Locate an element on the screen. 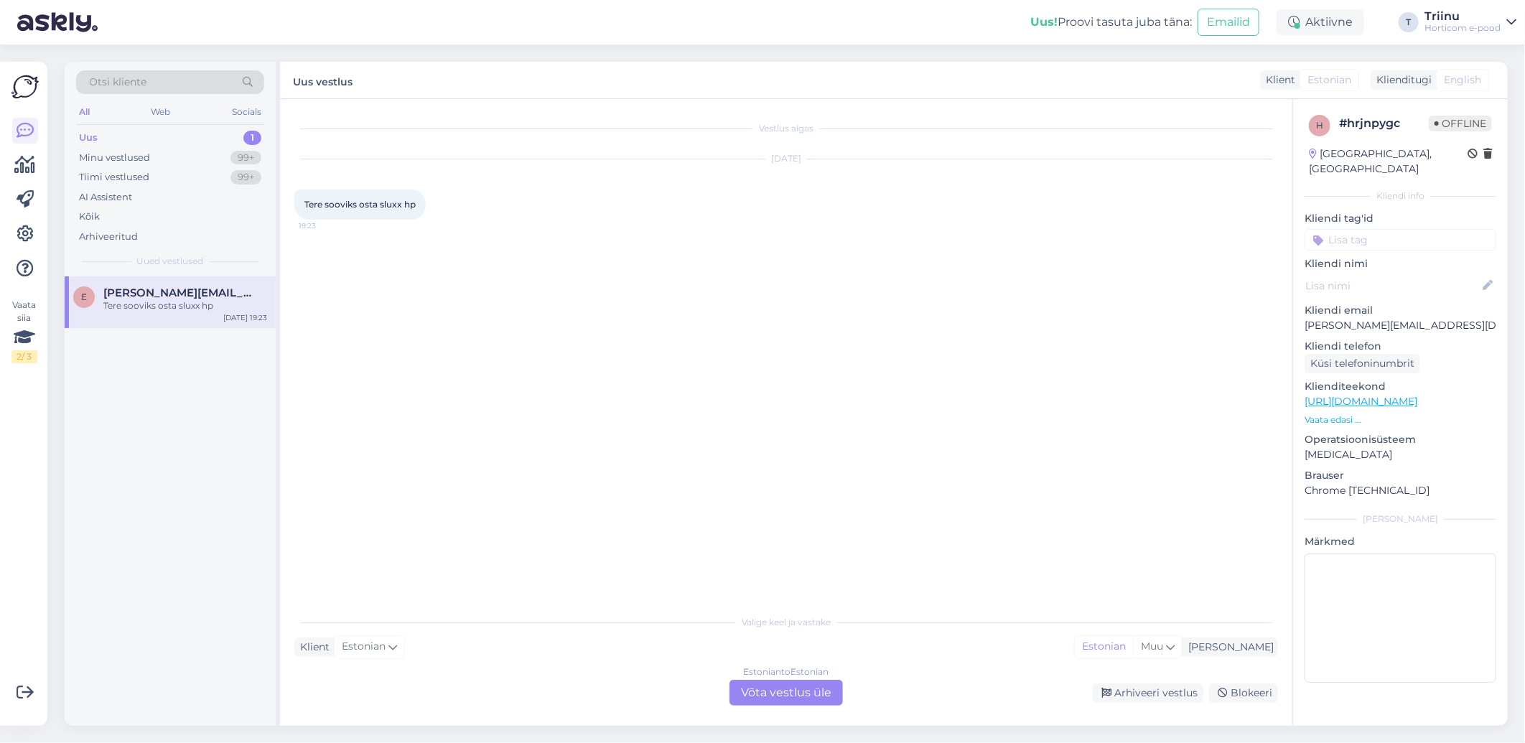 The height and width of the screenshot is (743, 1525). label: Uus vestlus is located at coordinates (322, 80).